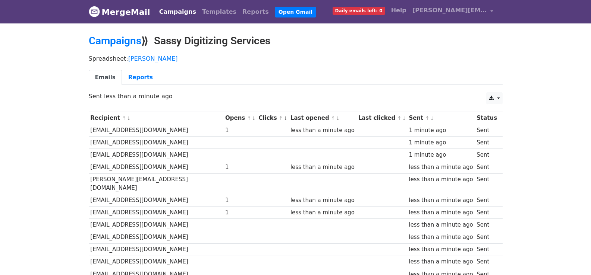  What do you see at coordinates (156, 118) in the screenshot?
I see `th: Recipient` at bounding box center [156, 118].